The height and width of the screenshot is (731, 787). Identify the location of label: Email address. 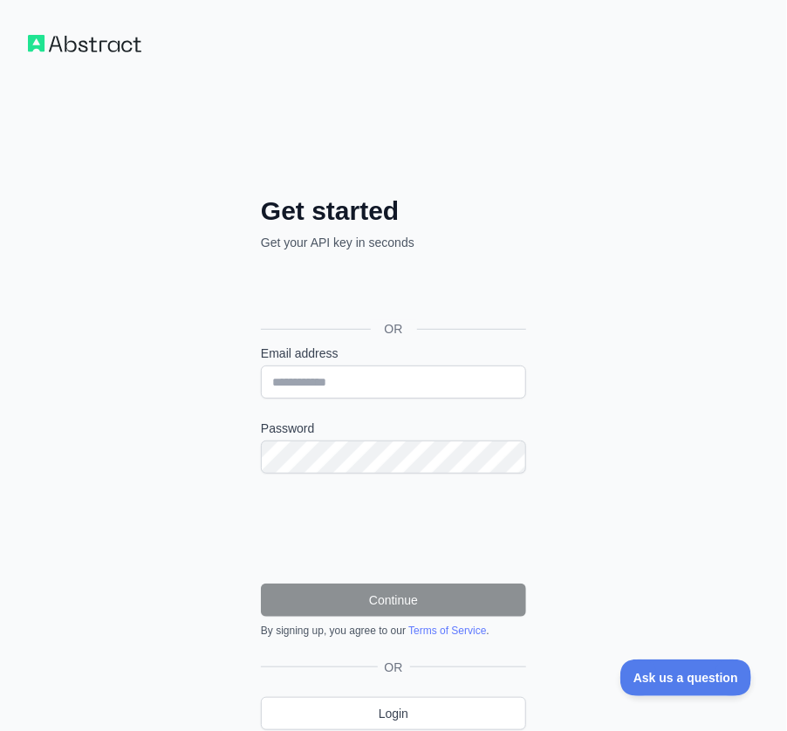
(393, 353).